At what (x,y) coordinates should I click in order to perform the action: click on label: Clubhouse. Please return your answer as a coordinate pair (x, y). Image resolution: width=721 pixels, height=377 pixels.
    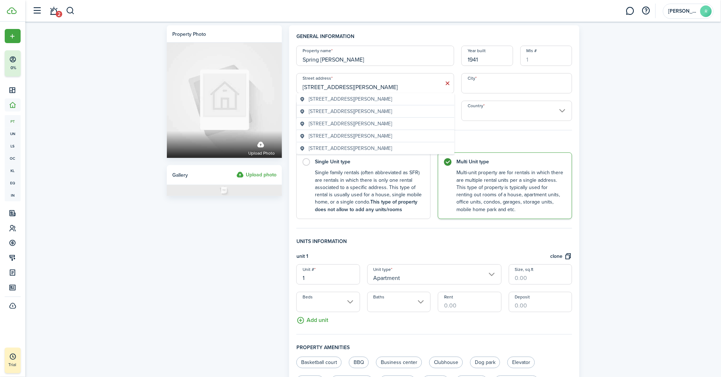
    Looking at the image, I should click on (446, 362).